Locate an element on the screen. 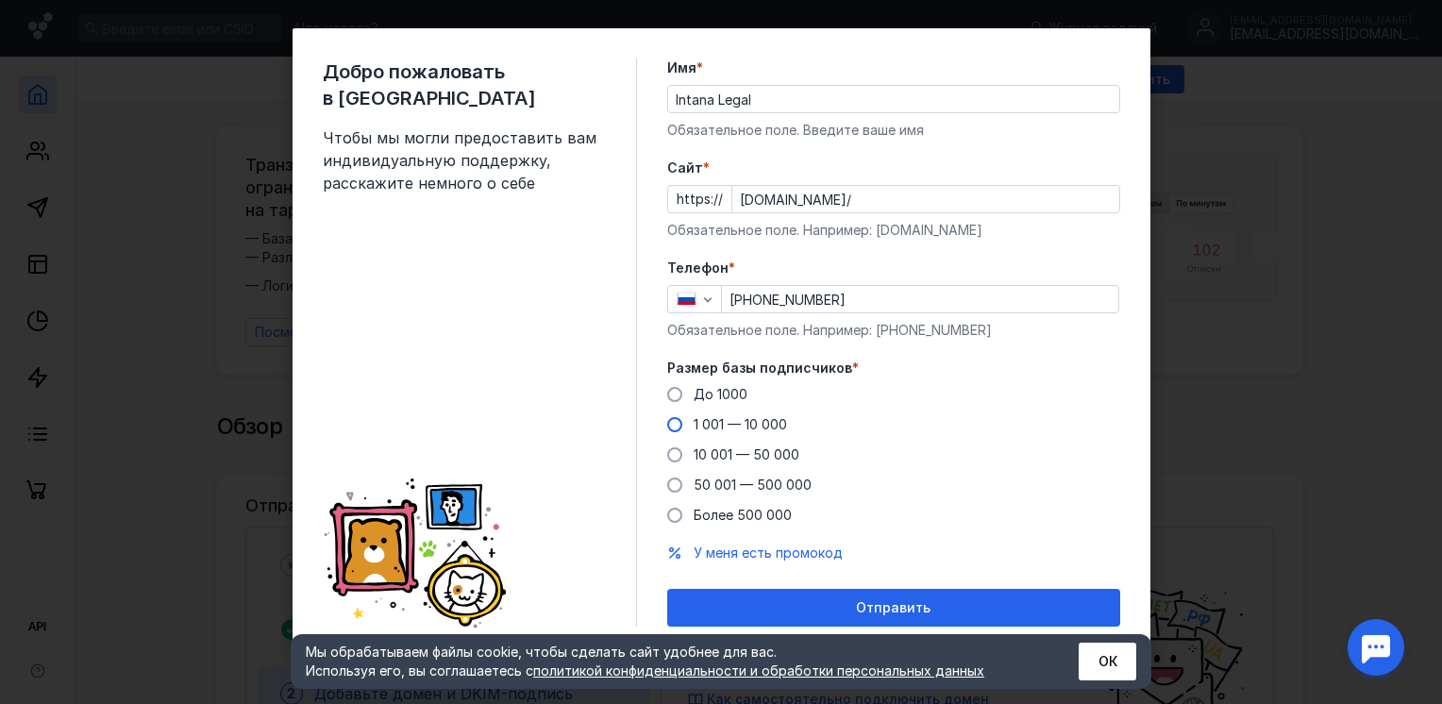 Image resolution: width=1442 pixels, height=704 pixels. span: 50 001 — 500 000 is located at coordinates (752, 484).